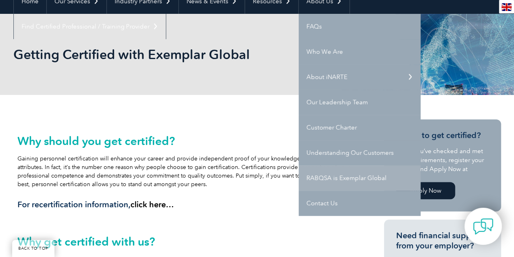 This screenshot has height=257, width=514. Describe the element at coordinates (360, 203) in the screenshot. I see `a: Contact Us` at that location.